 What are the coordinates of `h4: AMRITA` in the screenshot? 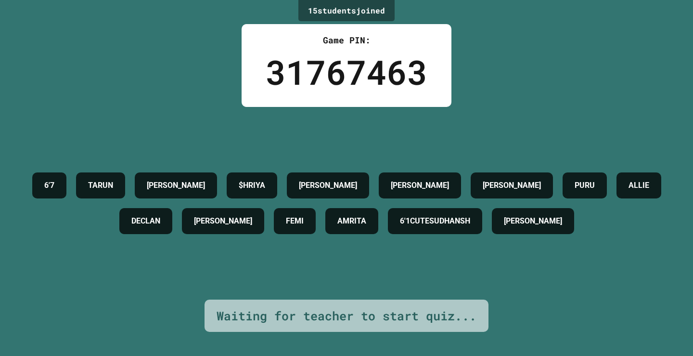 It's located at (352, 221).